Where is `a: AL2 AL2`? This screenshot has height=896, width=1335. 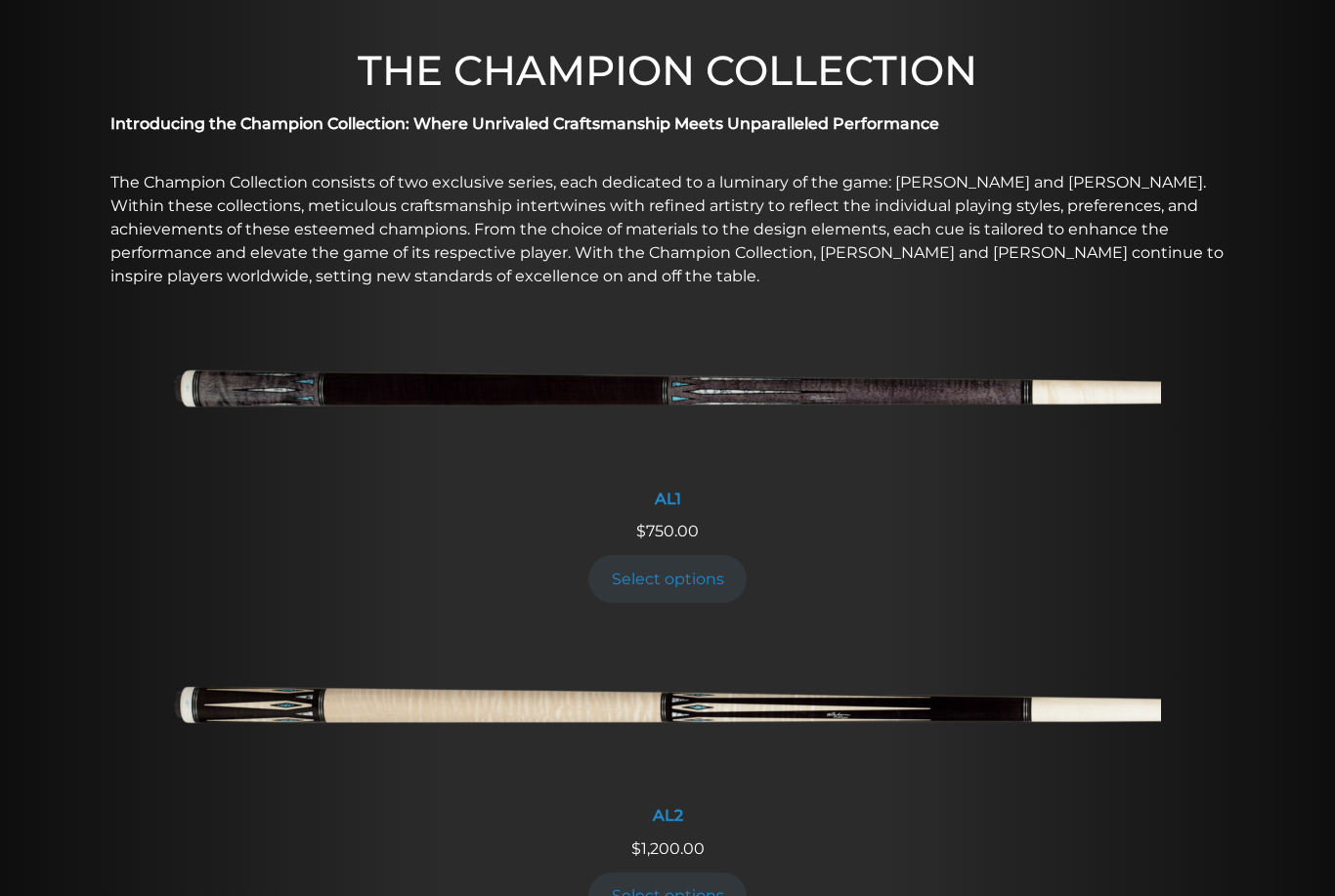 a: AL2 AL2 is located at coordinates (667, 733).